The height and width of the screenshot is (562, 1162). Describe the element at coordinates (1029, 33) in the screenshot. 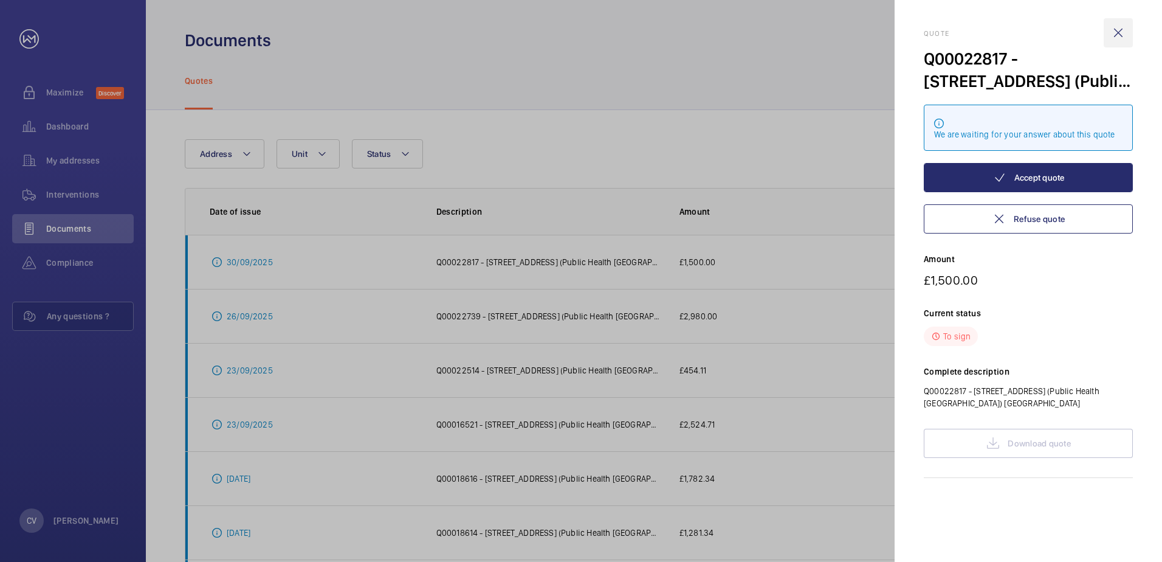

I see `h2: Quote` at that location.